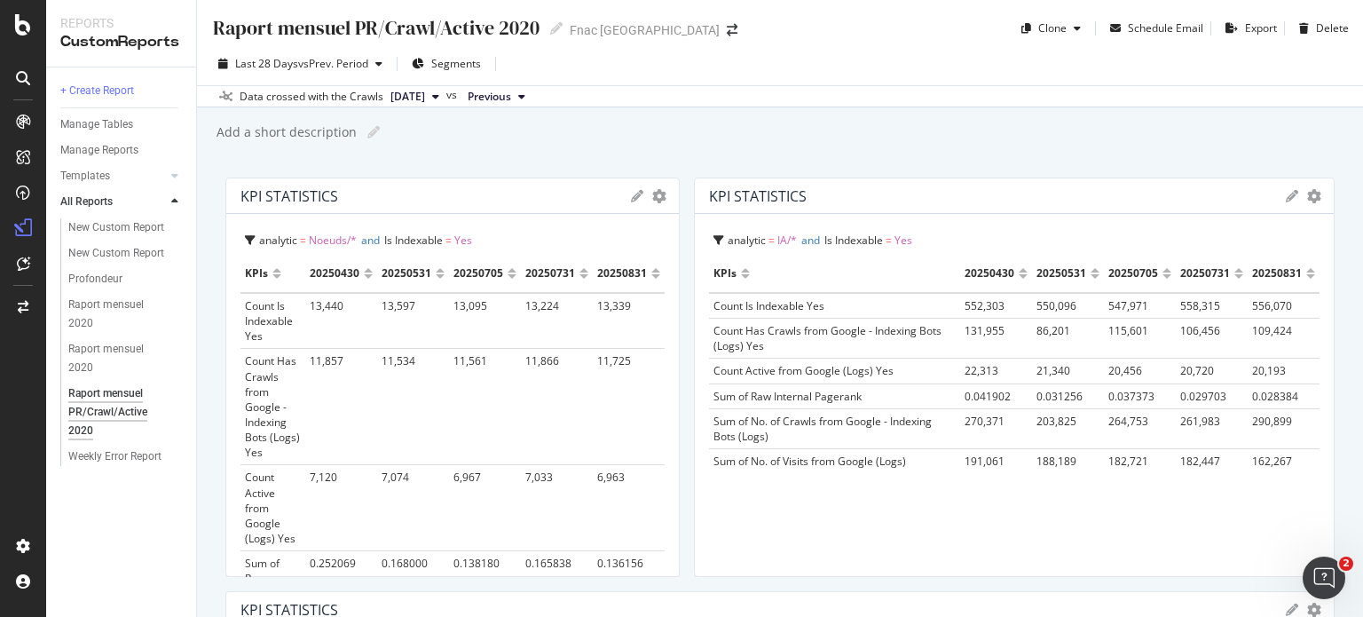 The height and width of the screenshot is (617, 1363). What do you see at coordinates (121, 23) in the screenshot?
I see `div: Reports` at bounding box center [121, 23].